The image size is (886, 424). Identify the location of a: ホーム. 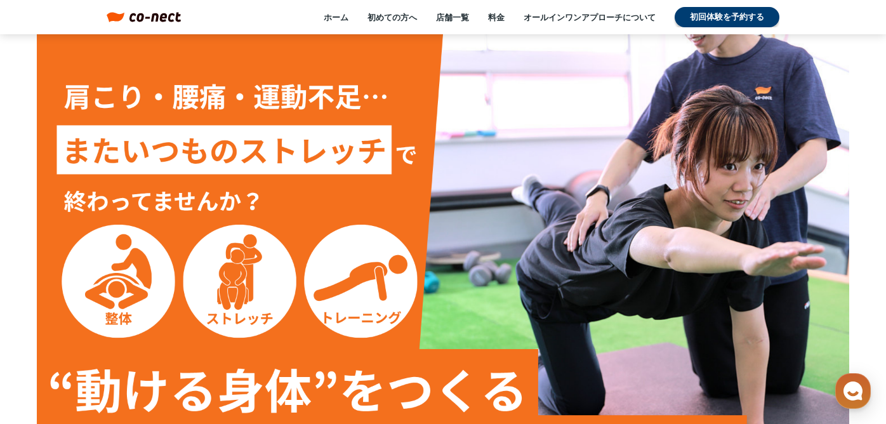
(336, 17).